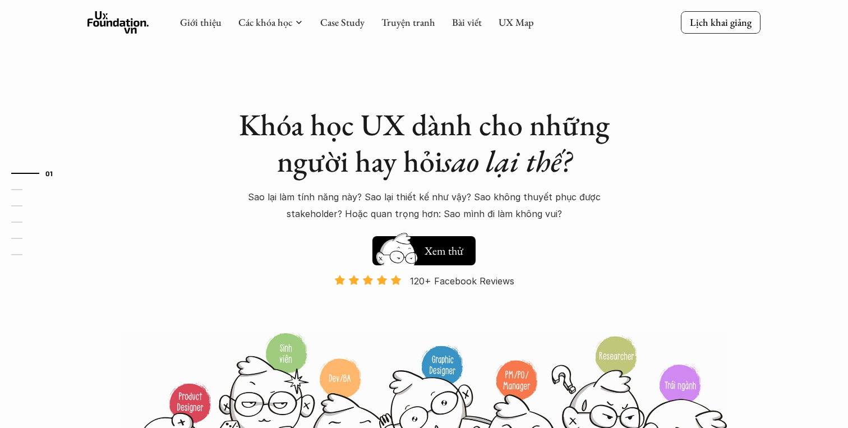 The image size is (848, 428). I want to click on h5: Xem thử, so click(444, 251).